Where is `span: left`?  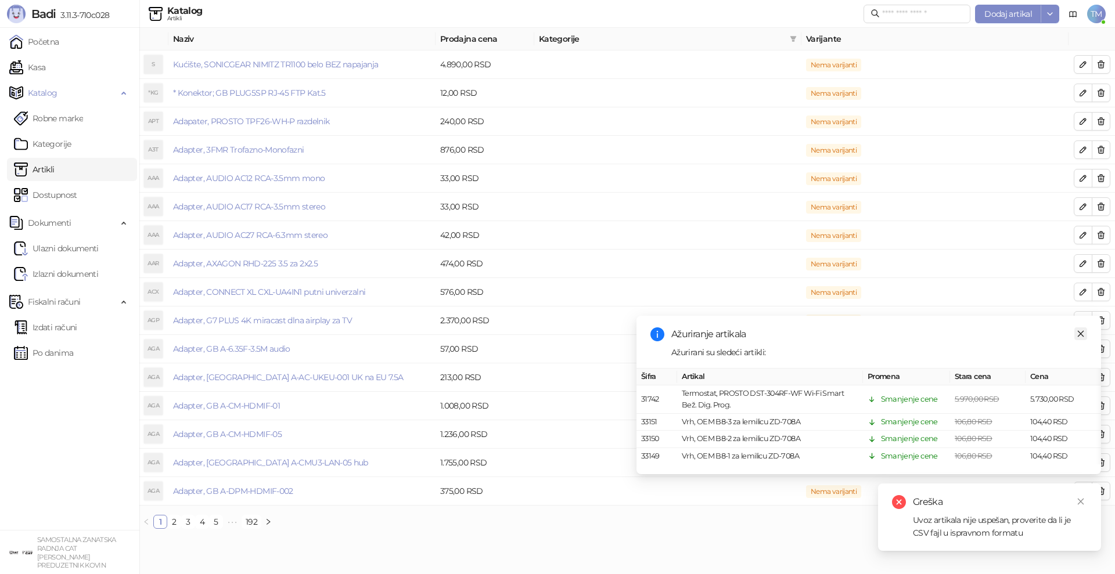 span: left is located at coordinates (146, 522).